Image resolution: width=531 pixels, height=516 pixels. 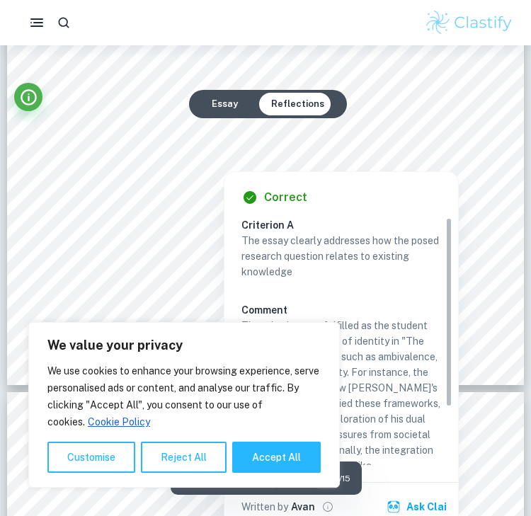 I want to click on h6: Avan, so click(x=303, y=507).